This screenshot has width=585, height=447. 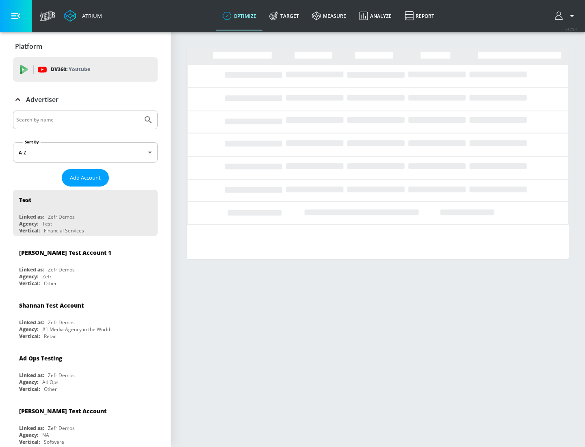 What do you see at coordinates (85, 178) in the screenshot?
I see `span: Add Account` at bounding box center [85, 178].